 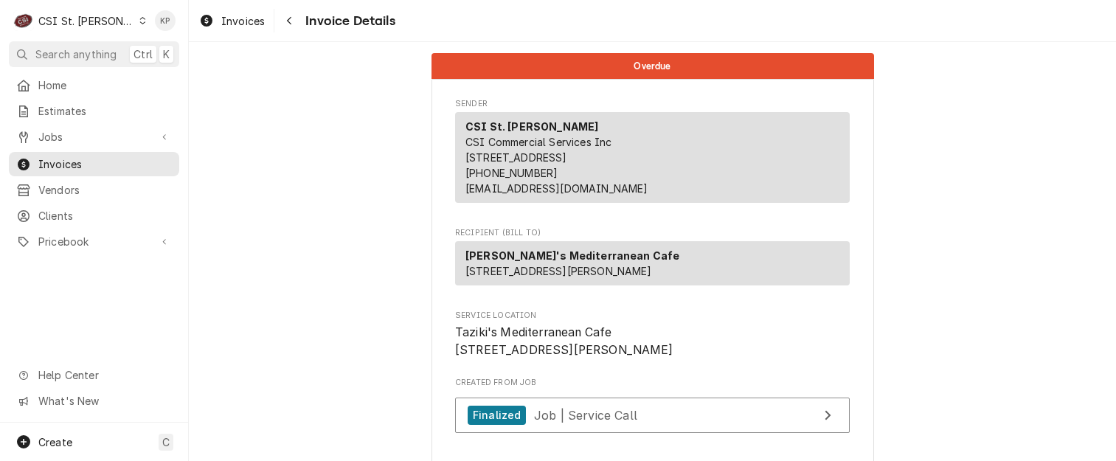 What do you see at coordinates (585, 414) in the screenshot?
I see `span: Job | Service Call` at bounding box center [585, 414].